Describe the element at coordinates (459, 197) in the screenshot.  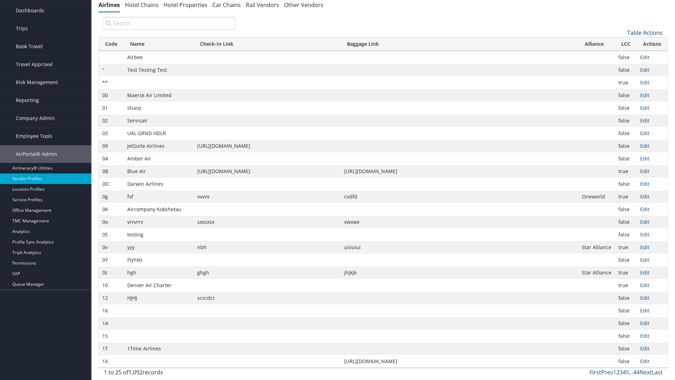
I see `td: cvdfd` at that location.